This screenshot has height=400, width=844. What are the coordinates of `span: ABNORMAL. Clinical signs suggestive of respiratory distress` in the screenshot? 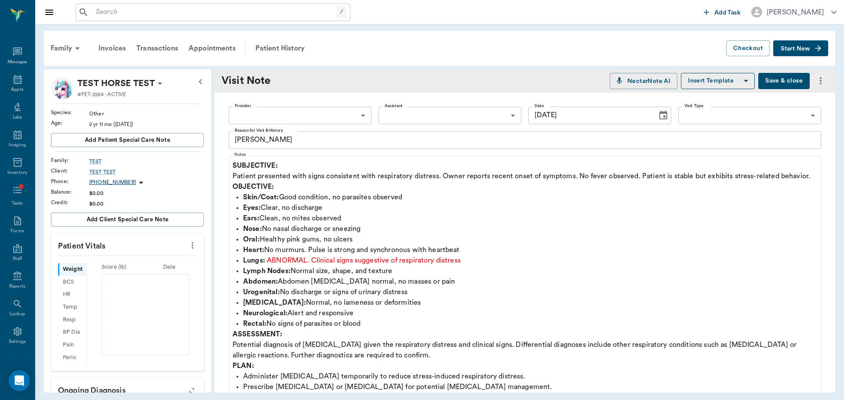 It's located at (363, 261).